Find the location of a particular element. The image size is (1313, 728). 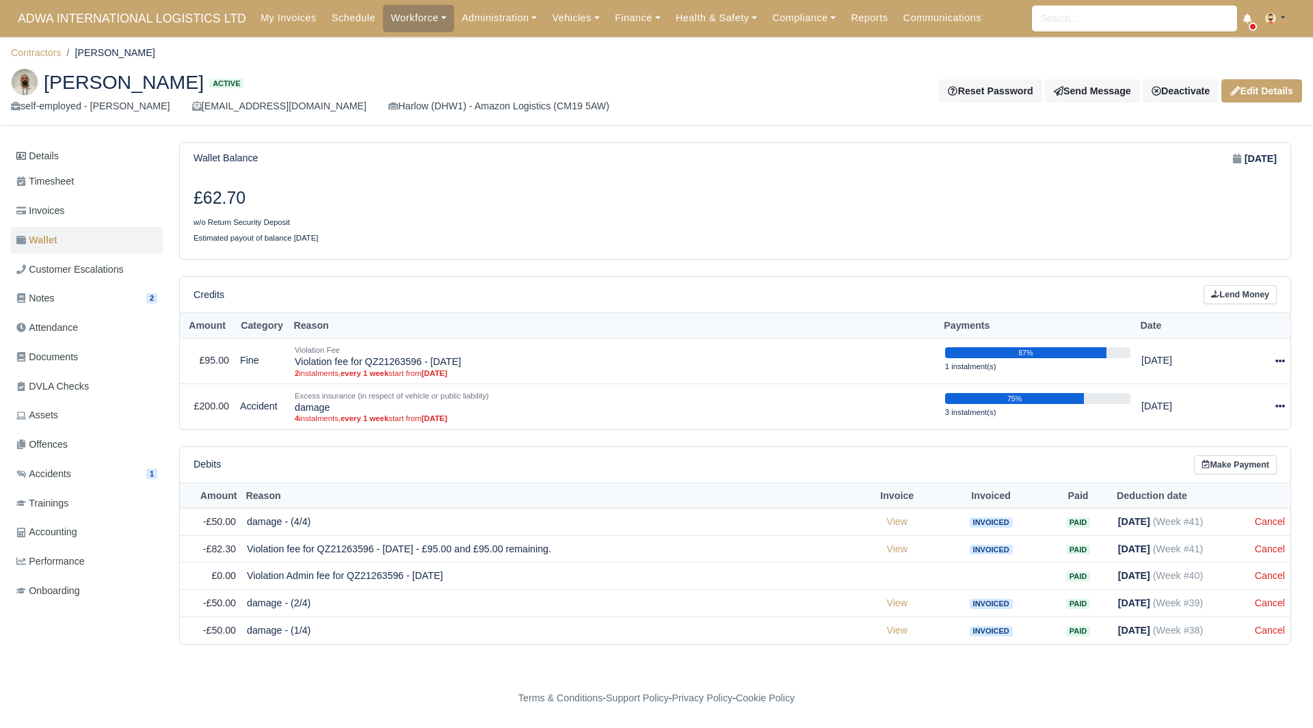

td: £95.00 is located at coordinates (207, 360).